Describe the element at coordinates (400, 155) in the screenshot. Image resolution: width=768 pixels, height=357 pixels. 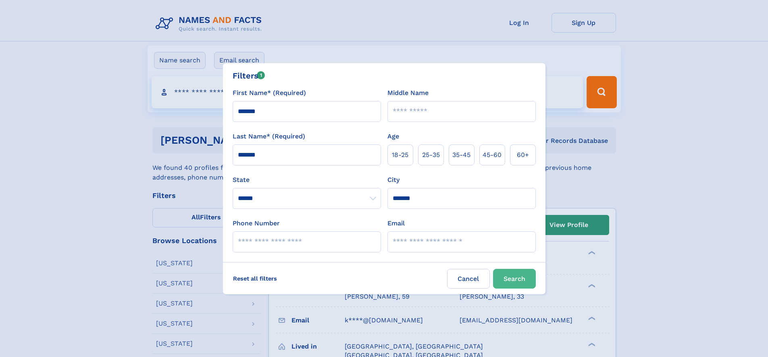
I see `span: 18‑25` at that location.